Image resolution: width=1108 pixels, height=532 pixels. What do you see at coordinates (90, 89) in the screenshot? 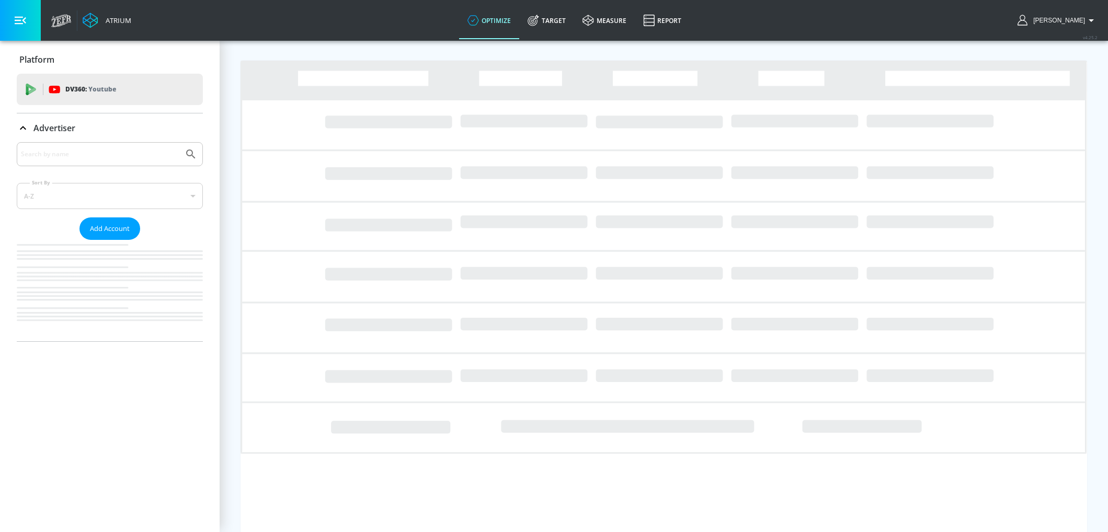
I see `p: DV360:` at bounding box center [90, 89].